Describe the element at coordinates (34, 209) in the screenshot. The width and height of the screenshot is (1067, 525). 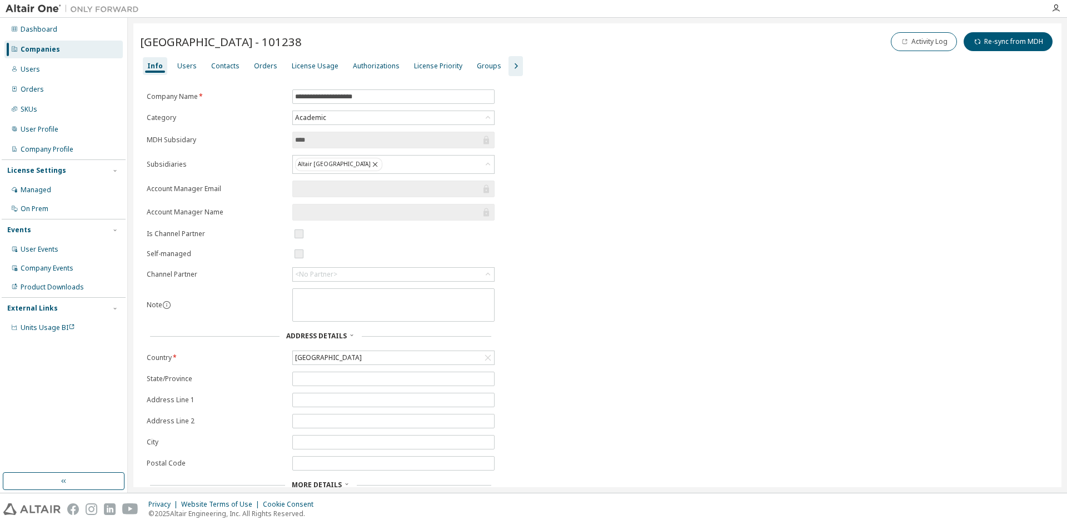
I see `div: On Prem` at that location.